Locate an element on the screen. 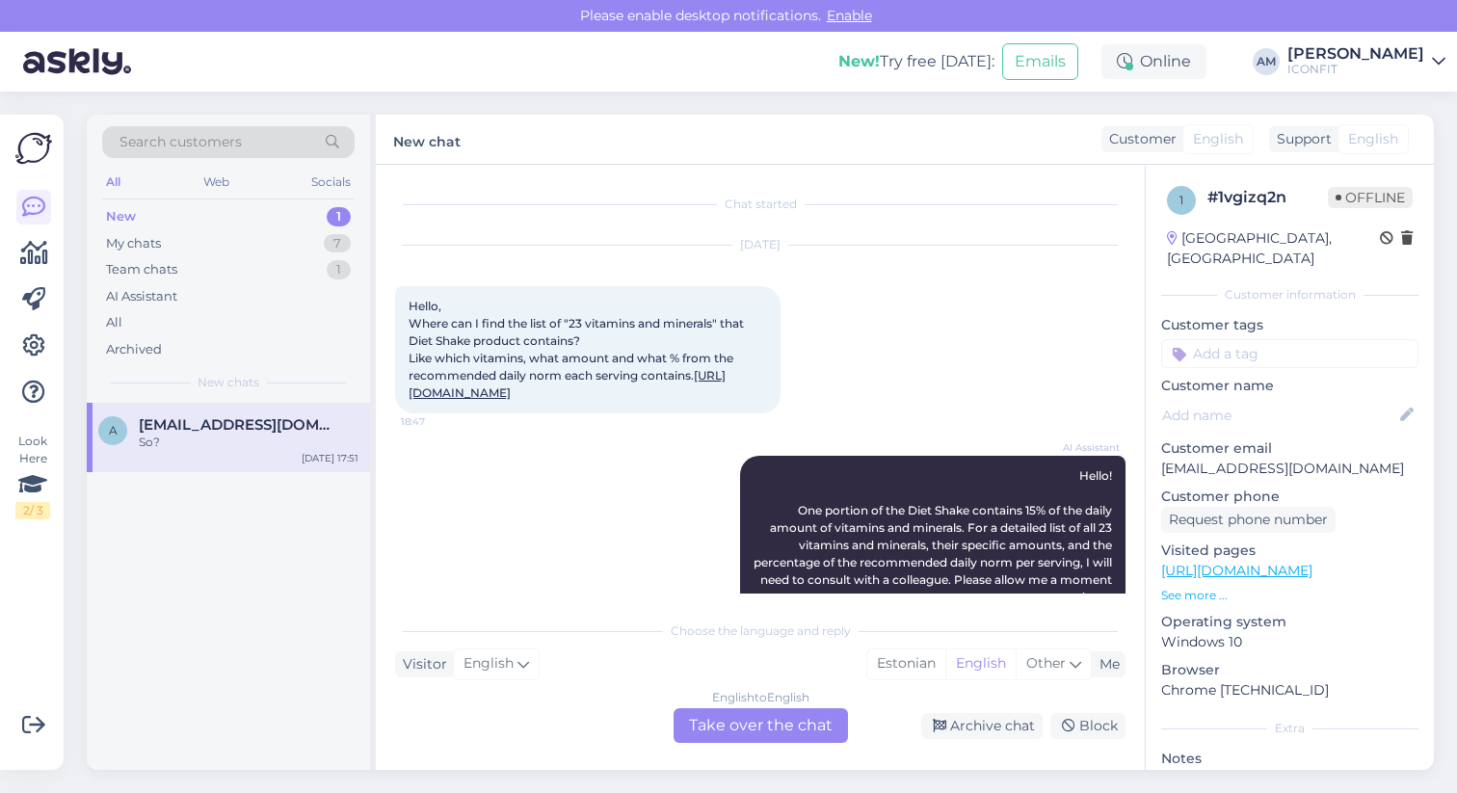 Image resolution: width=1457 pixels, height=793 pixels. div: Online is located at coordinates (1154, 62).